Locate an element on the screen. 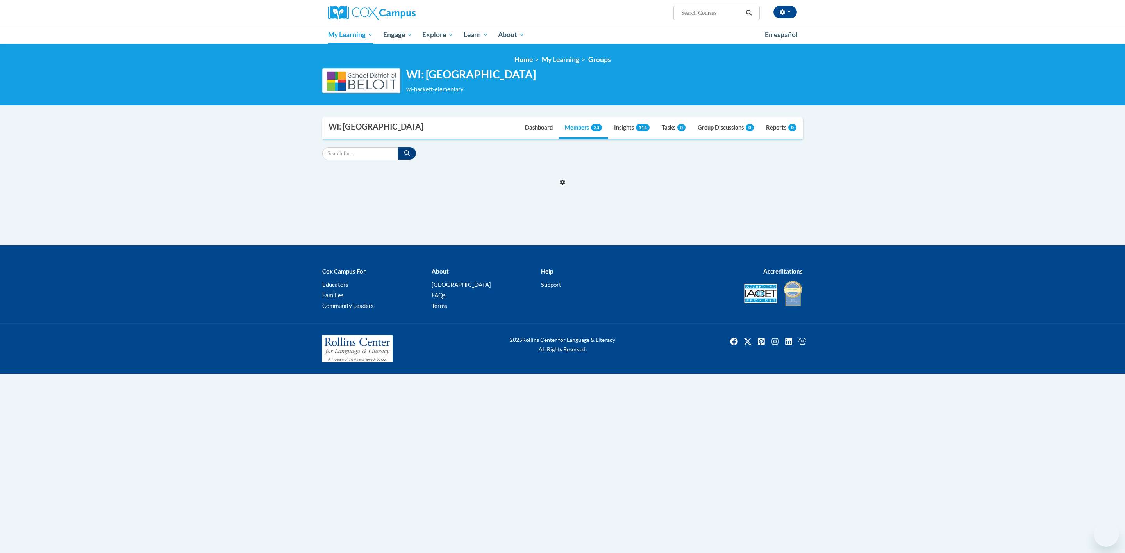 The width and height of the screenshot is (1125, 553). a: Groups is located at coordinates (600, 59).